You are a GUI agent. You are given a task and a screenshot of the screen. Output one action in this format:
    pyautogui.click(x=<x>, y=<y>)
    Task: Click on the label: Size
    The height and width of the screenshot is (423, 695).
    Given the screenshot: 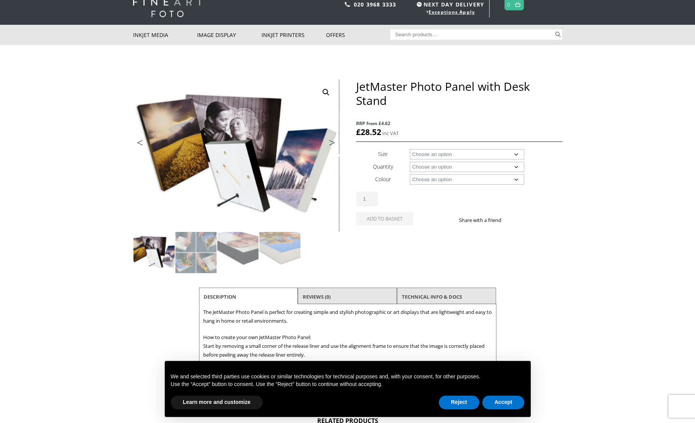 What is the action you would take?
    pyautogui.click(x=383, y=154)
    